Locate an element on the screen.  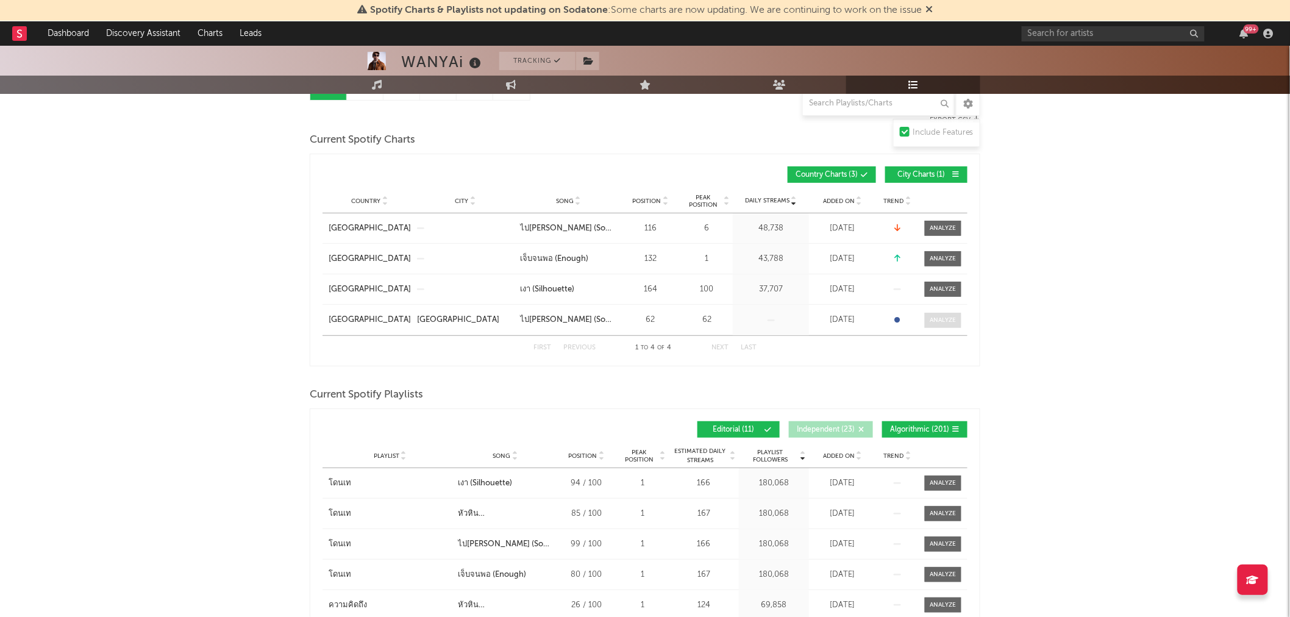
button: 99+ is located at coordinates (1244, 34).